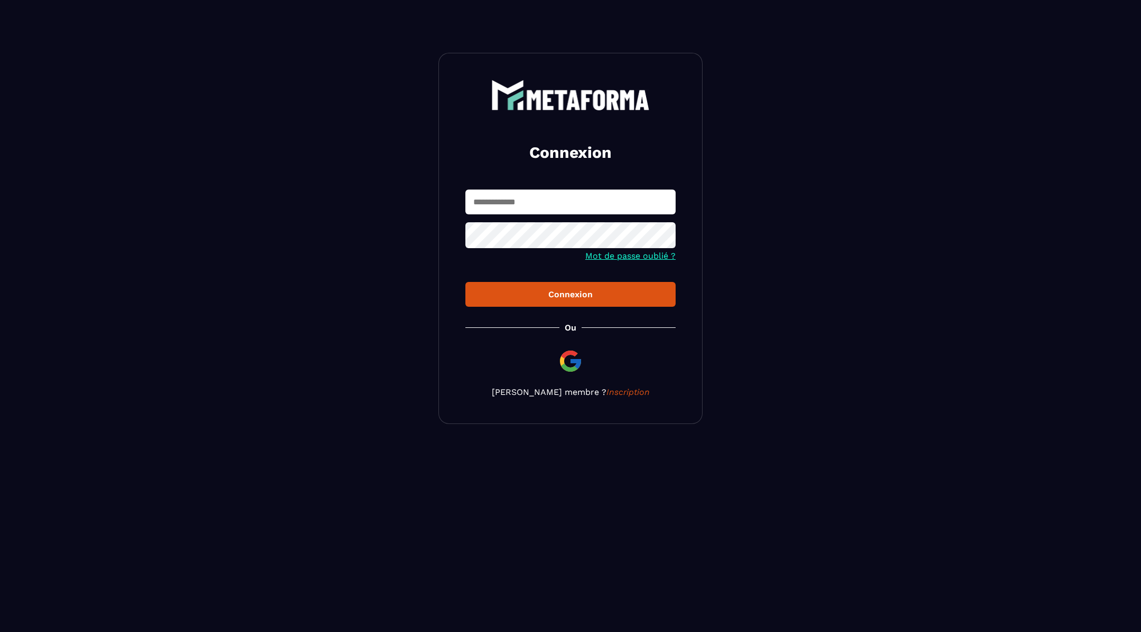 Image resolution: width=1141 pixels, height=632 pixels. I want to click on a: Mot de passe oublié ?, so click(630, 256).